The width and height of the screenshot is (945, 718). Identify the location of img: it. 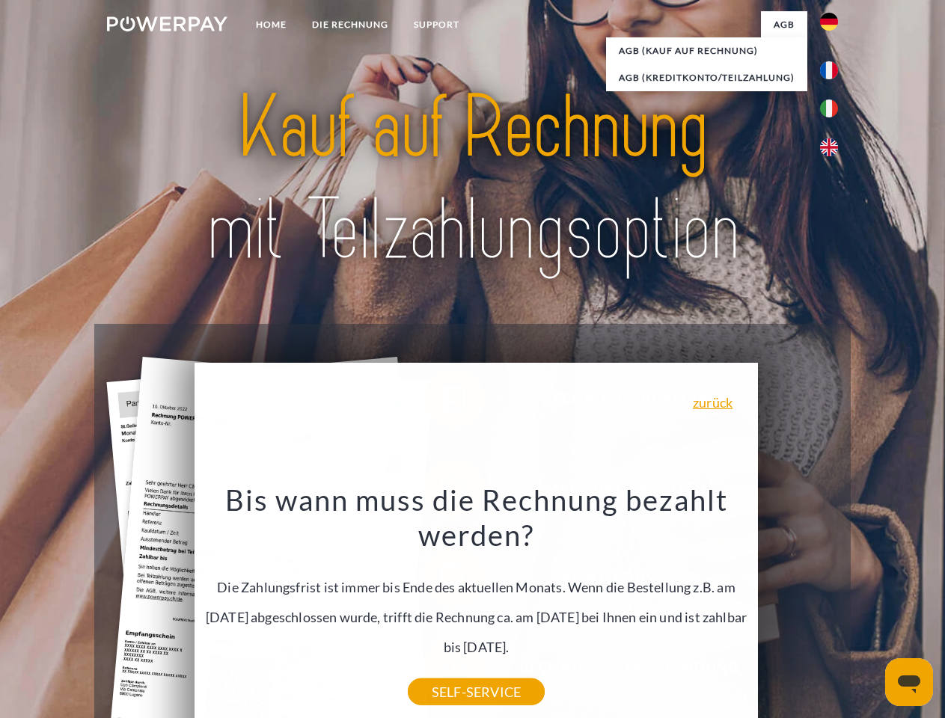
(829, 109).